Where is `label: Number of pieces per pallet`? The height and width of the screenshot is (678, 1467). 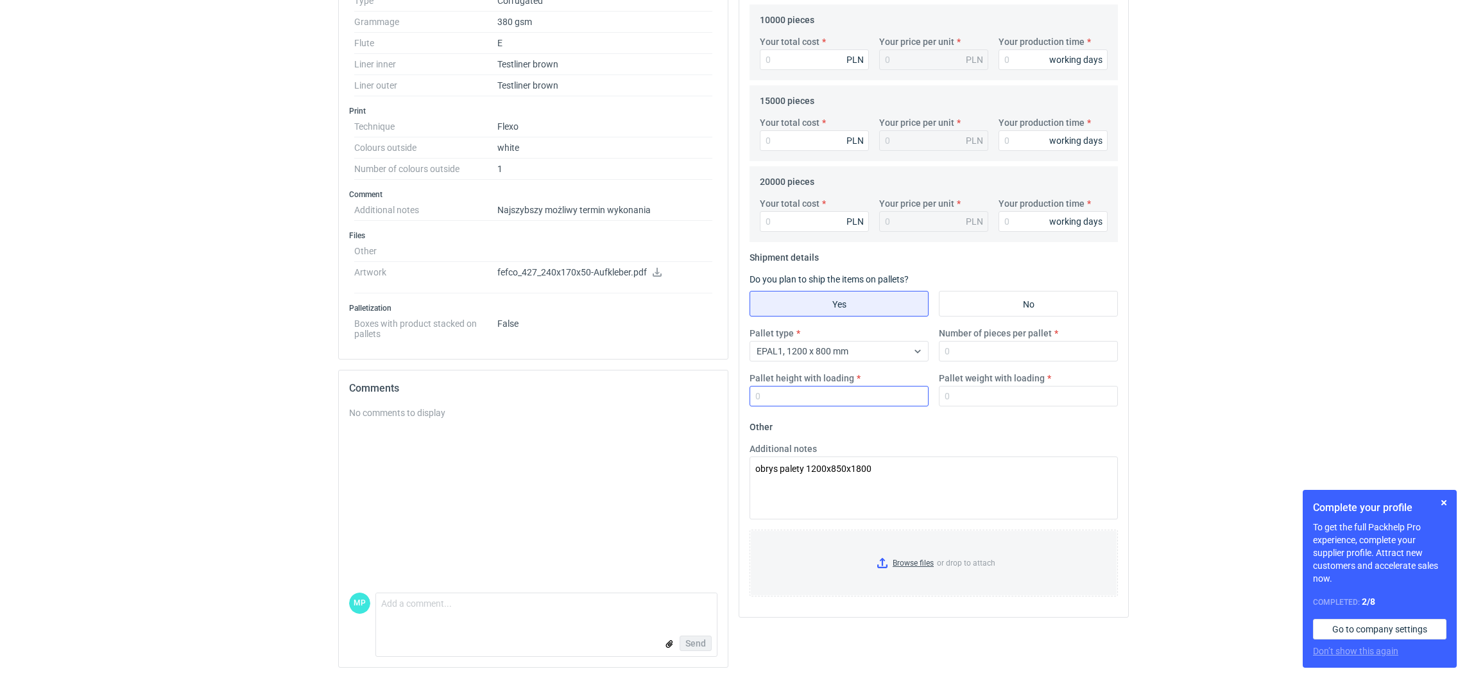
label: Number of pieces per pallet is located at coordinates (996, 333).